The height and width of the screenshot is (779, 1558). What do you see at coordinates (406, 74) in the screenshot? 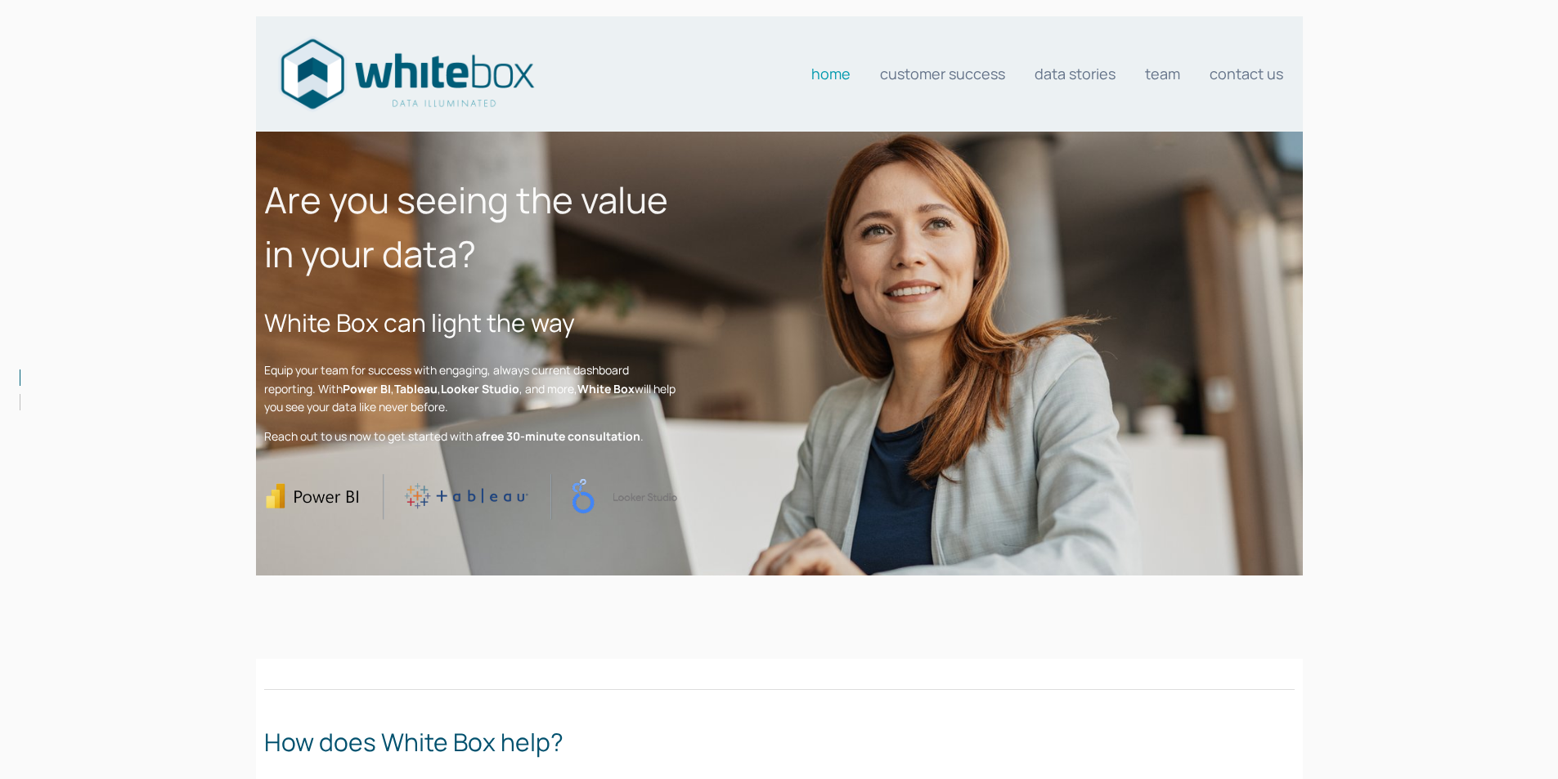
I see `img: Data consultants` at bounding box center [406, 74].